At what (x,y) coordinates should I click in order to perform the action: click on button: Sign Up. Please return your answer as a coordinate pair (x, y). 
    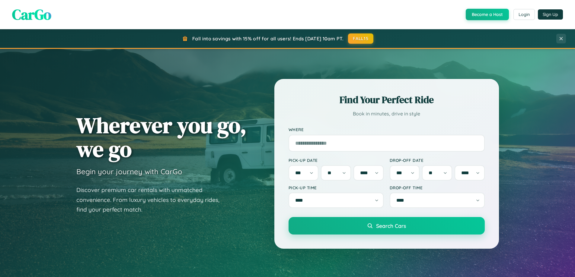
    Looking at the image, I should click on (550, 14).